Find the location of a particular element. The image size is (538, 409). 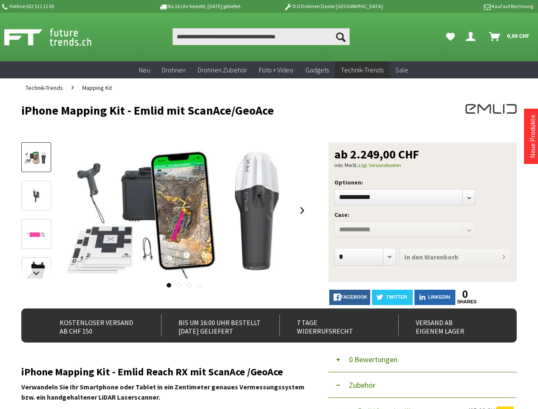

p: Hotline 032 511 11 03 is located at coordinates (67, 6).